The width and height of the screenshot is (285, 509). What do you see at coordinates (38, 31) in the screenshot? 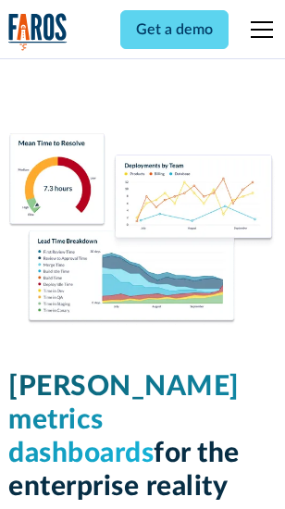
I see `a: home` at bounding box center [38, 31].